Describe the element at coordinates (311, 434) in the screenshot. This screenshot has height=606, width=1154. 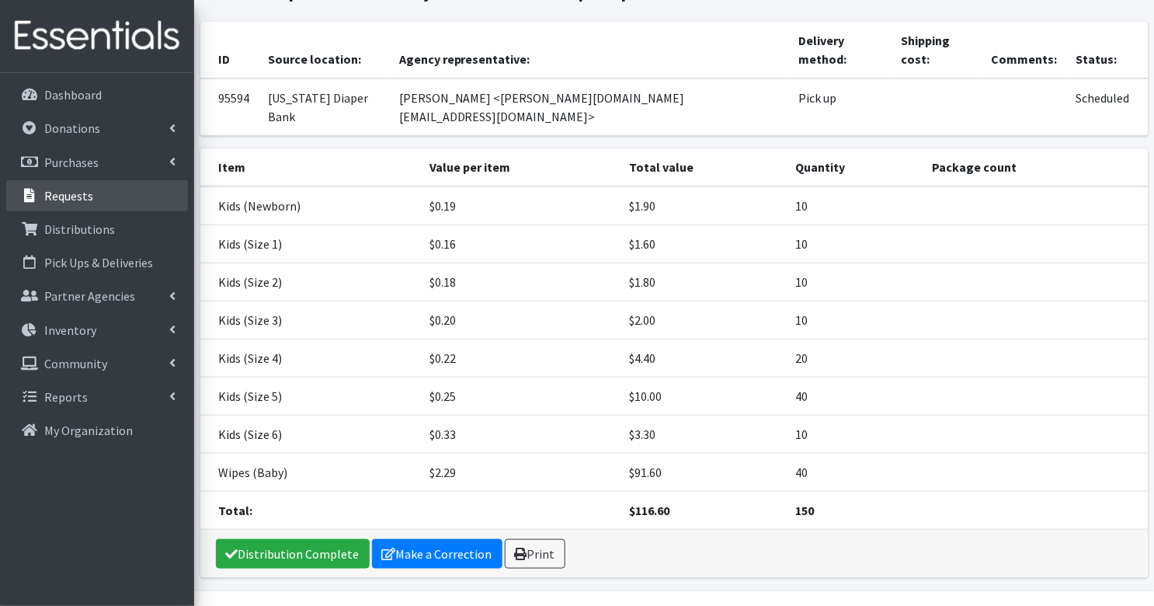
I see `td: Kids (Size 6)` at that location.